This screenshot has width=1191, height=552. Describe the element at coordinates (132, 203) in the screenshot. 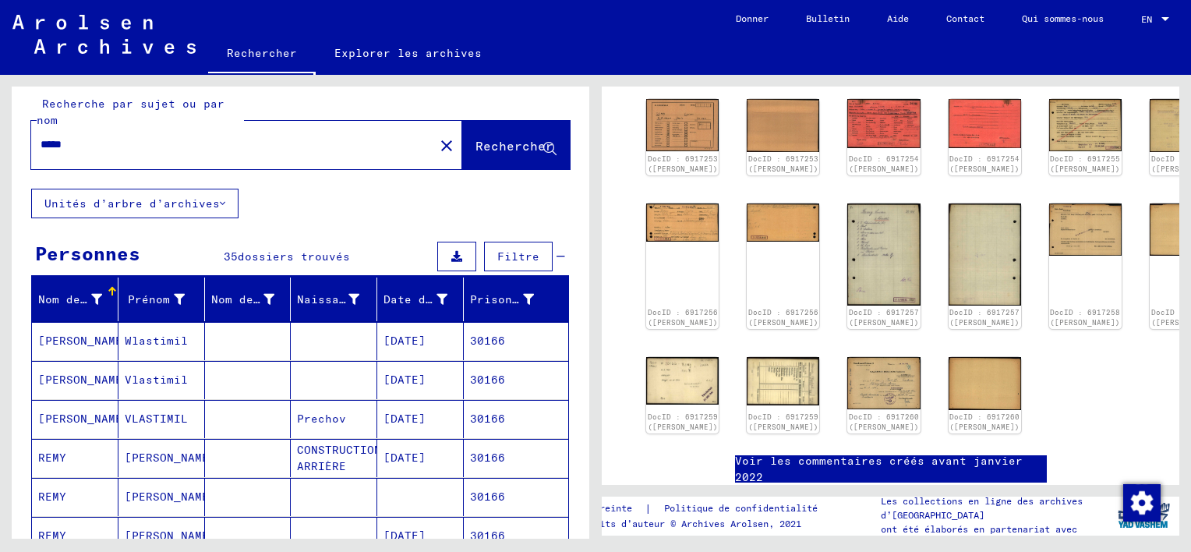

I see `font: Unités d’arbre d’archives` at that location.